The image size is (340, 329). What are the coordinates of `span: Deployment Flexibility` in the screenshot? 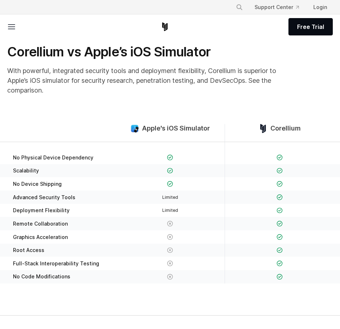 It's located at (41, 210).